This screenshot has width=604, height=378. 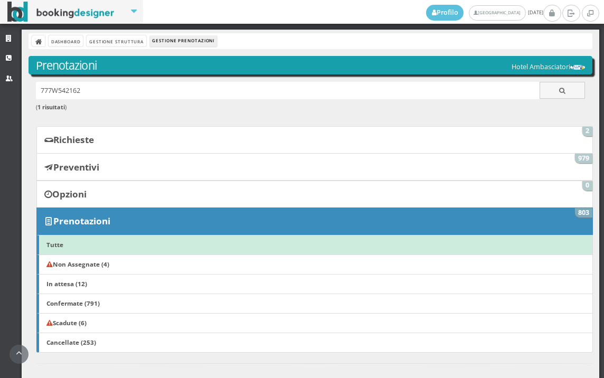 What do you see at coordinates (315, 140) in the screenshot?
I see `a: Richieste 2` at bounding box center [315, 140].